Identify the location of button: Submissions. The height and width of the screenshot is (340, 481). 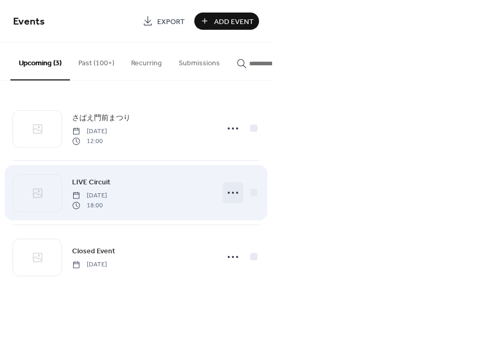
(199, 61).